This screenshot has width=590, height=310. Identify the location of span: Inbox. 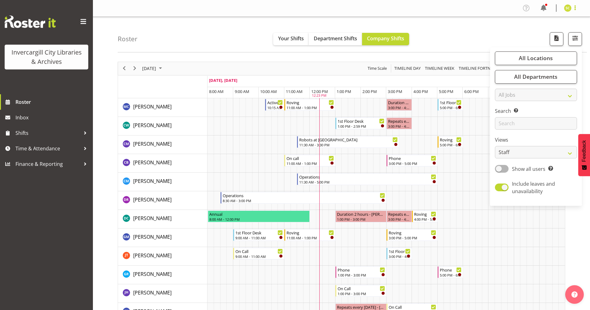
(53, 117).